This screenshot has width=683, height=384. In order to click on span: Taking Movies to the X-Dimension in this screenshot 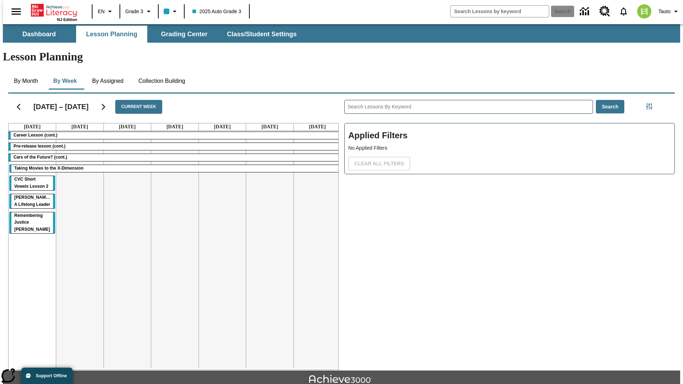, I will do `click(49, 168)`.